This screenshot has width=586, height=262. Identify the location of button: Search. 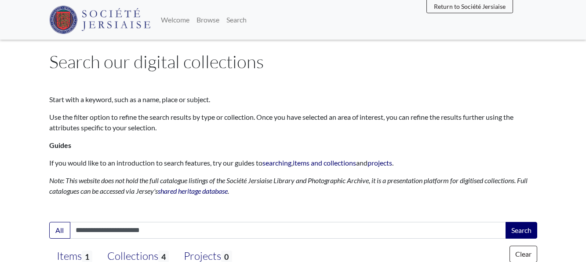
(521, 230).